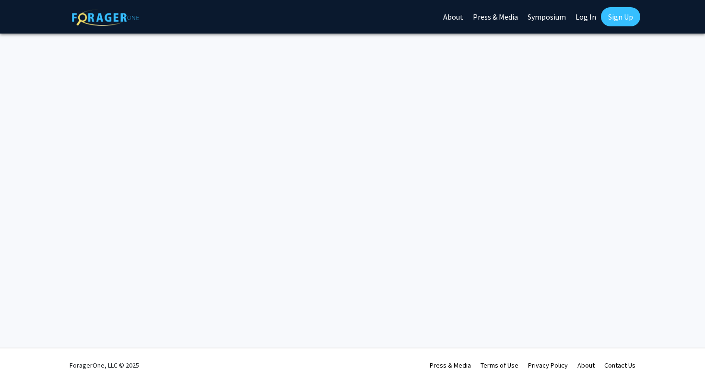 The height and width of the screenshot is (382, 705). I want to click on a: Terms of Use, so click(499, 365).